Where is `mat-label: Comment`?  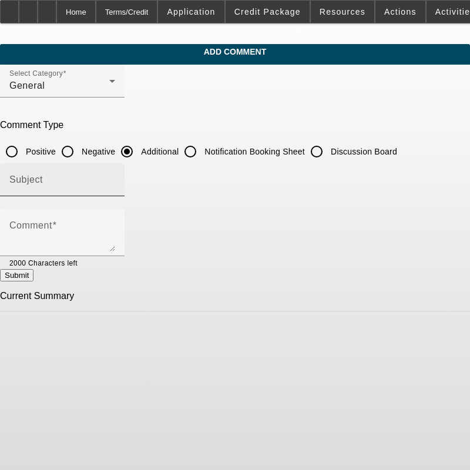
mat-label: Comment is located at coordinates (31, 225).